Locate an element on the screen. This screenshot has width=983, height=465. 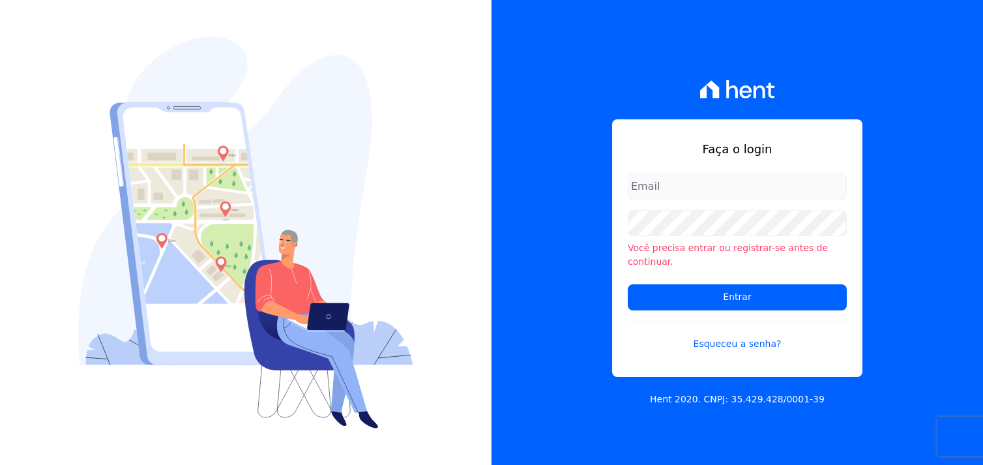
input: Entrar is located at coordinates (737, 297).